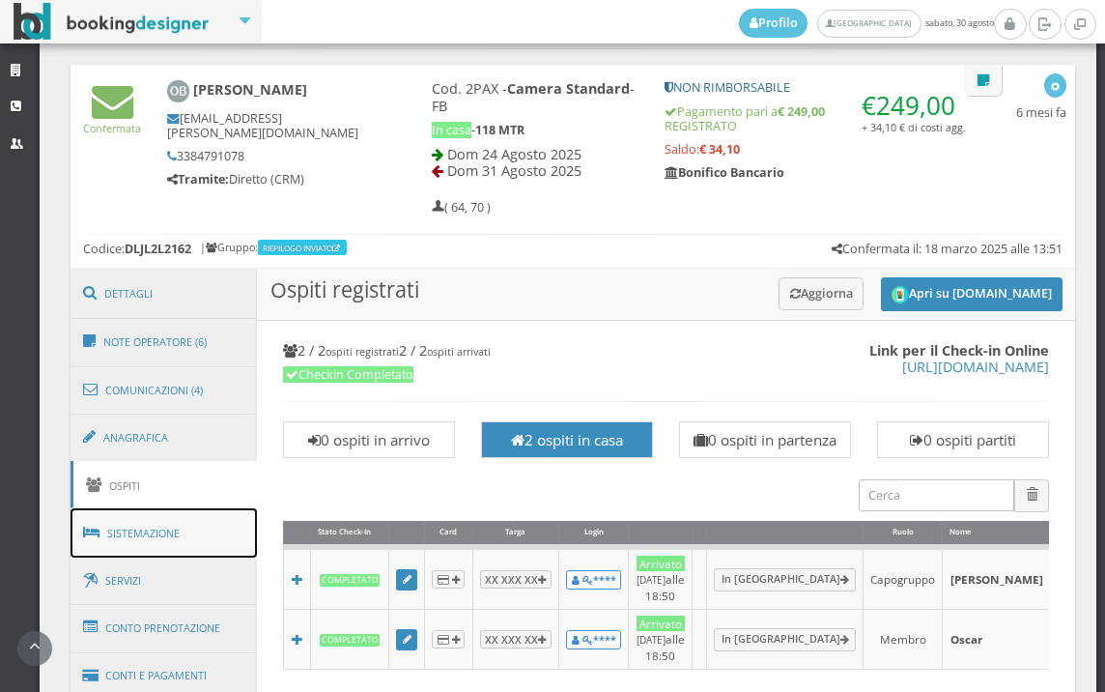 The width and height of the screenshot is (1105, 692). I want to click on div: Card, so click(448, 532).